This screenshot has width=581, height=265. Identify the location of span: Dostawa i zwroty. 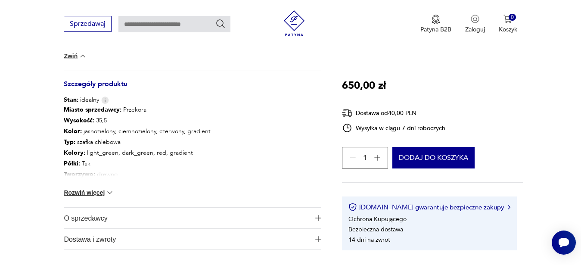
(187, 239).